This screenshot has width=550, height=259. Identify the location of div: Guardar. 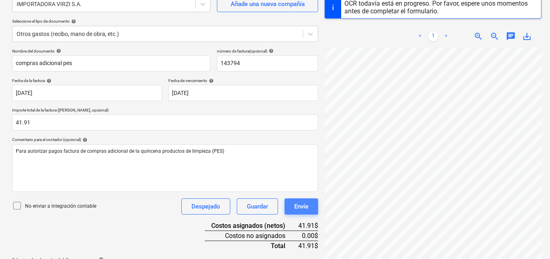
(257, 207).